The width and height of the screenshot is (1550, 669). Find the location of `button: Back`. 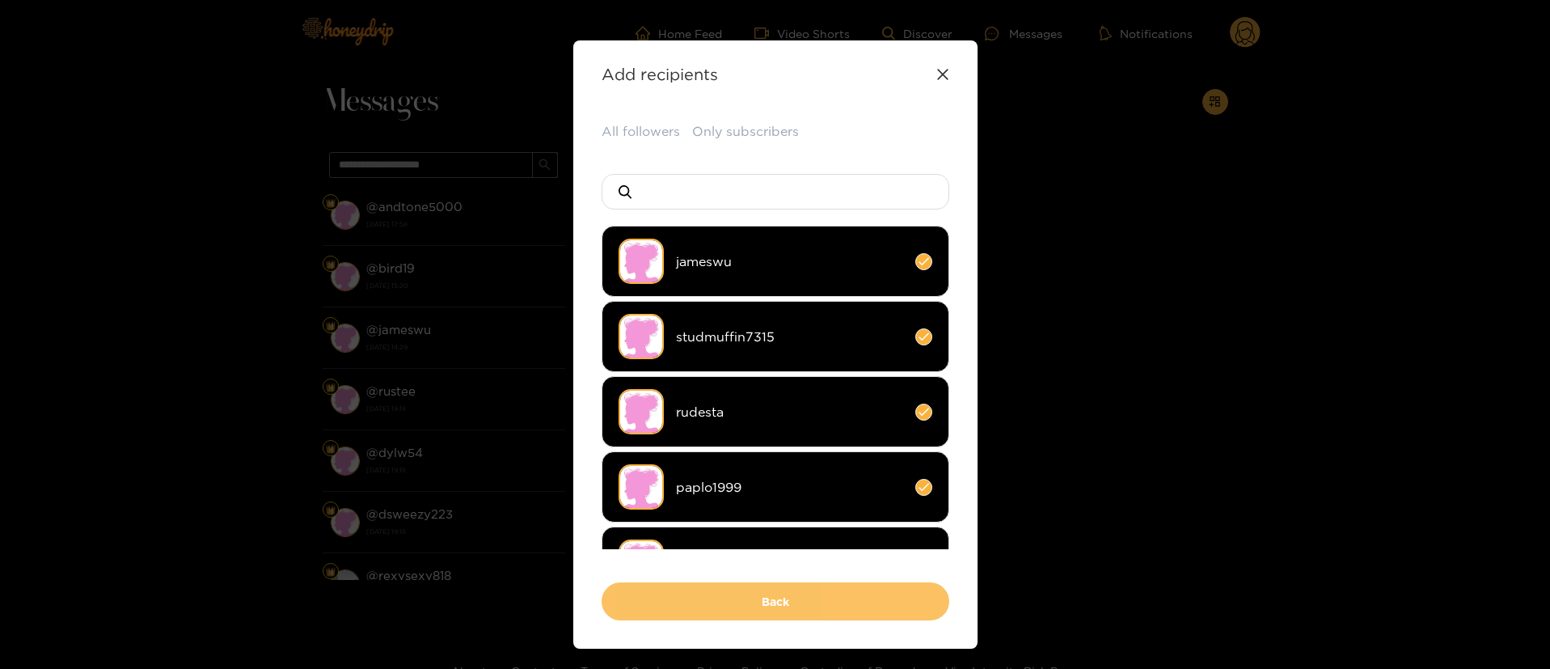

button: Back is located at coordinates (775, 601).